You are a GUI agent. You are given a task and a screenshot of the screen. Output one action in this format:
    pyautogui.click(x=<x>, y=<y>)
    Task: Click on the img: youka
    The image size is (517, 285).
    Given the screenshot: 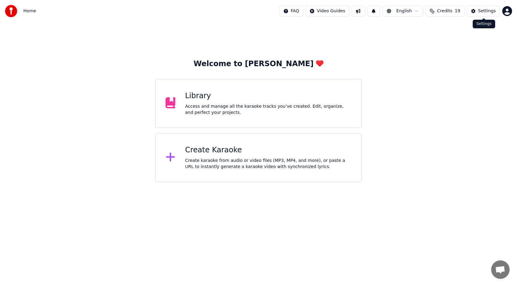 What is the action you would take?
    pyautogui.click(x=11, y=11)
    